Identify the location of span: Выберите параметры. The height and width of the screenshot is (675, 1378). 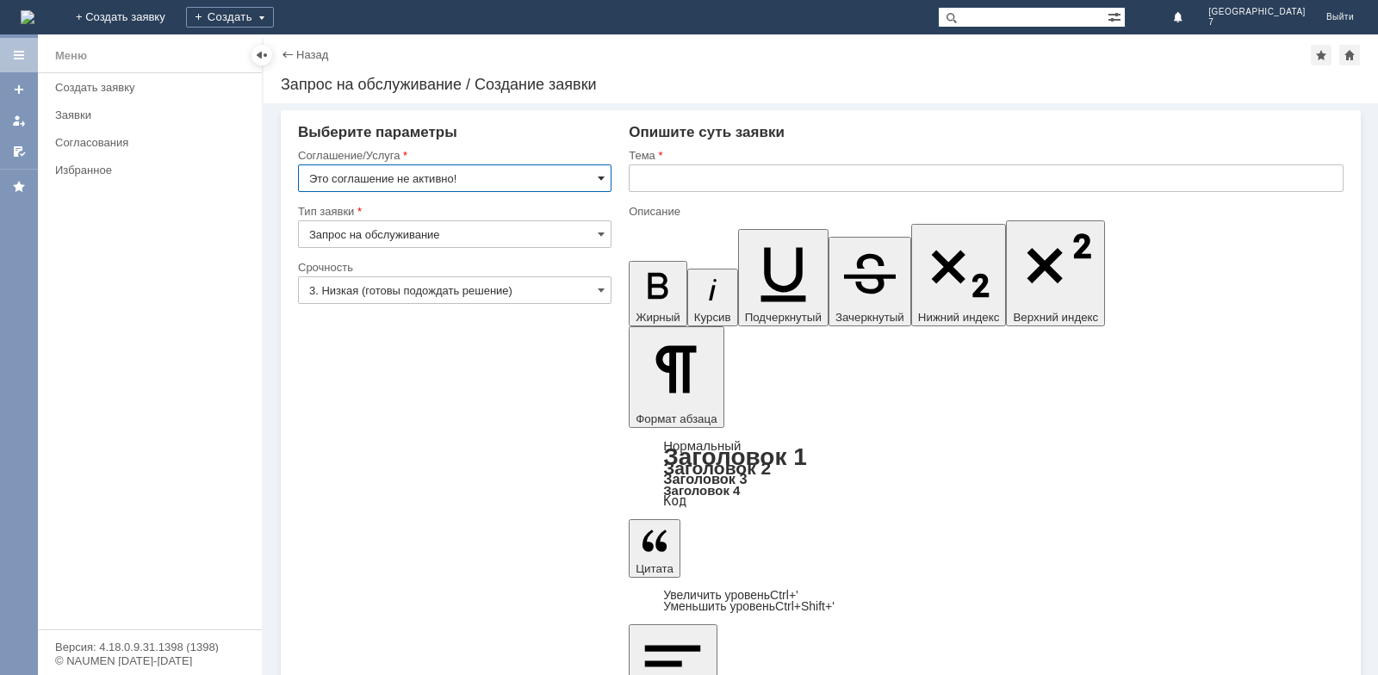
(377, 132).